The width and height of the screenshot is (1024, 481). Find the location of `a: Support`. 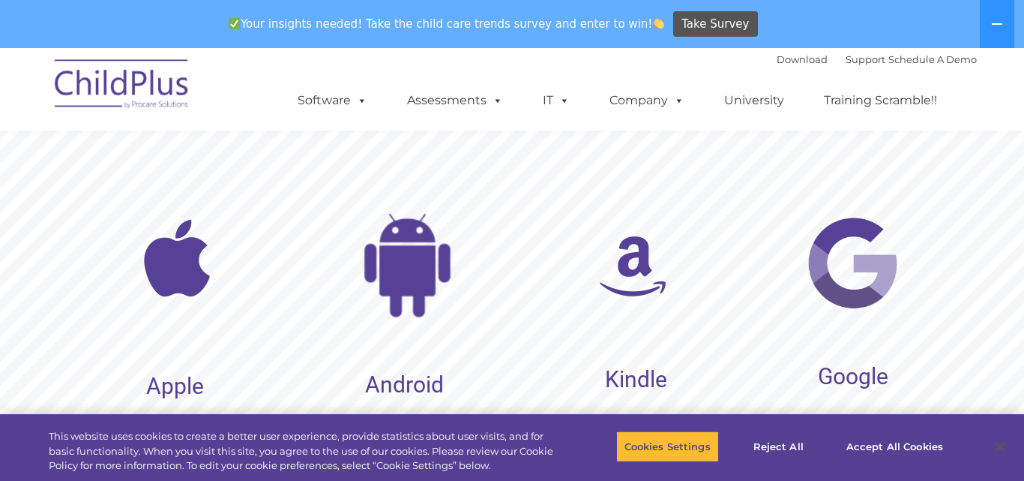

a: Support is located at coordinates (865, 59).